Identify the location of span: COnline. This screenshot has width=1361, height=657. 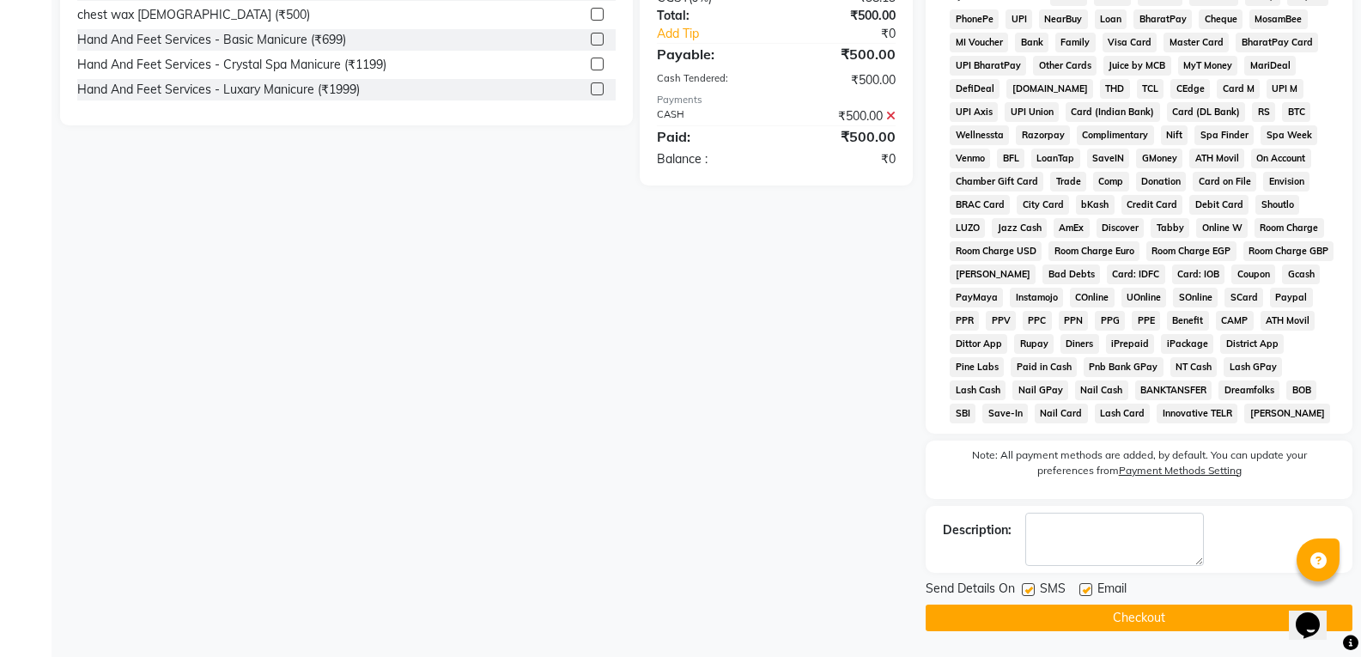
(1093, 297).